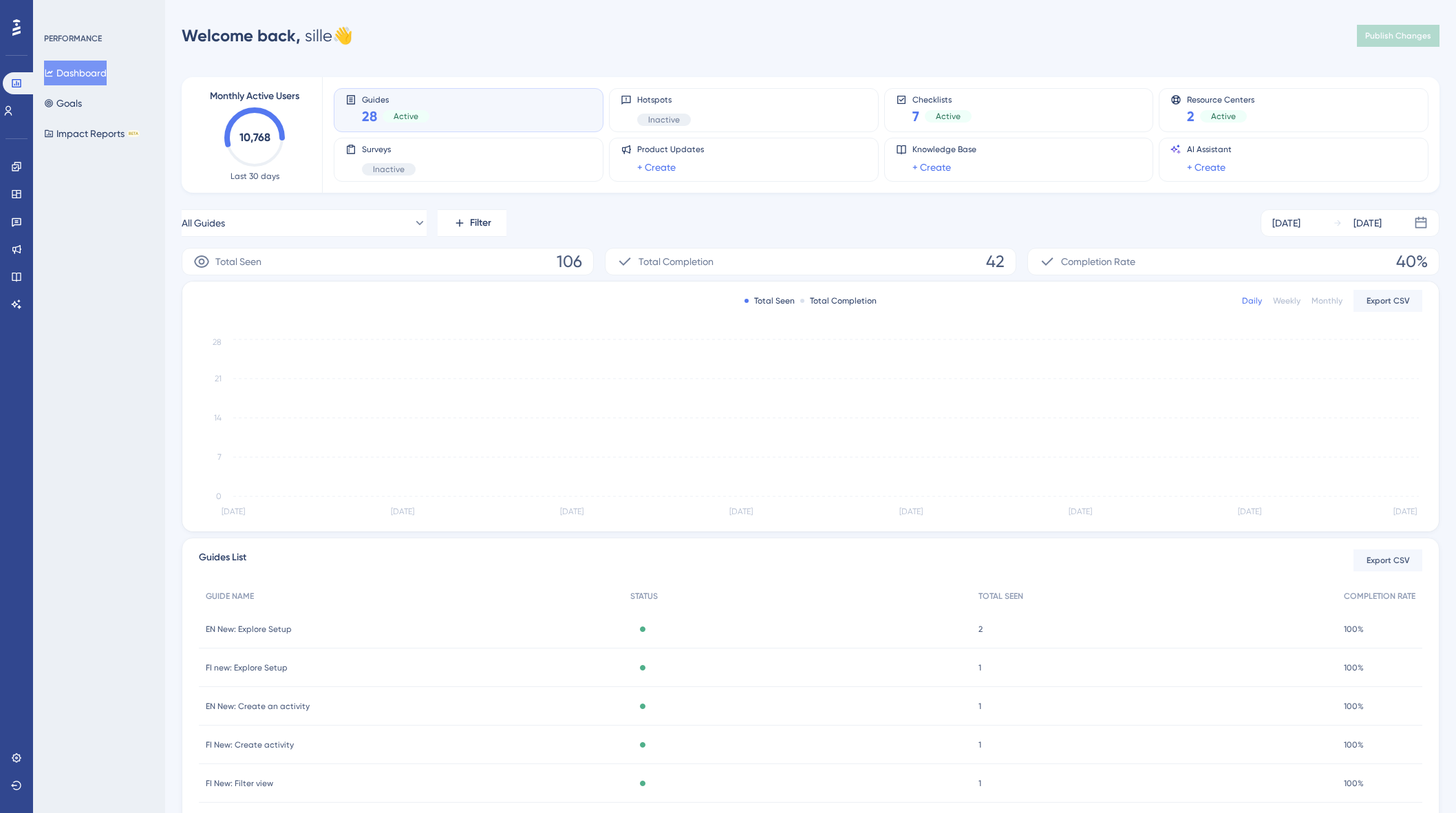  I want to click on span: Resource Centers, so click(1221, 100).